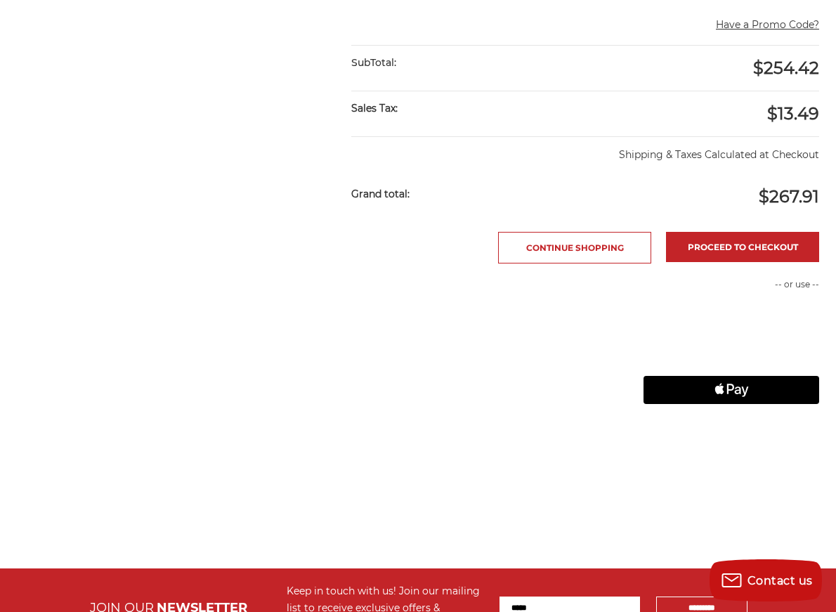  I want to click on p: -- or use --, so click(731, 284).